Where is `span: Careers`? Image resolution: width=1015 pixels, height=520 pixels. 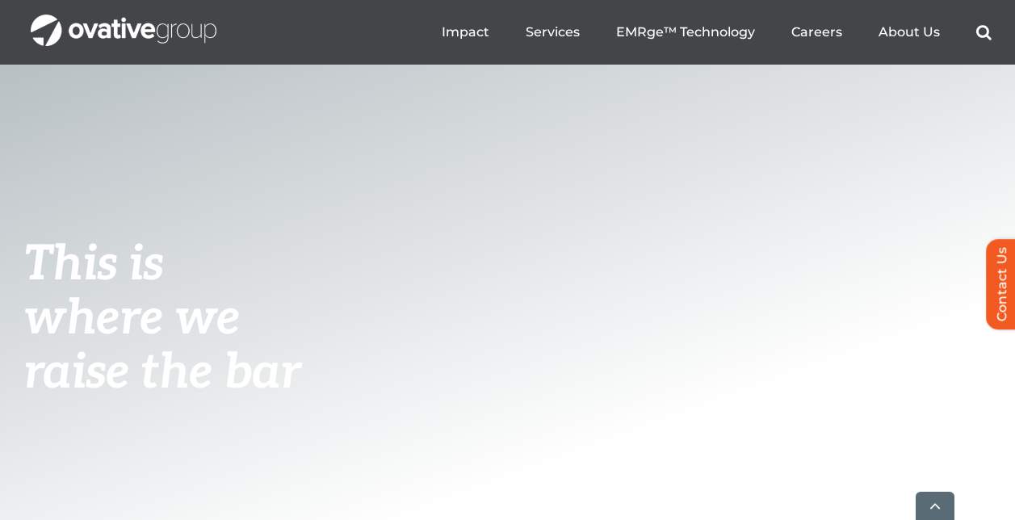 span: Careers is located at coordinates (816, 32).